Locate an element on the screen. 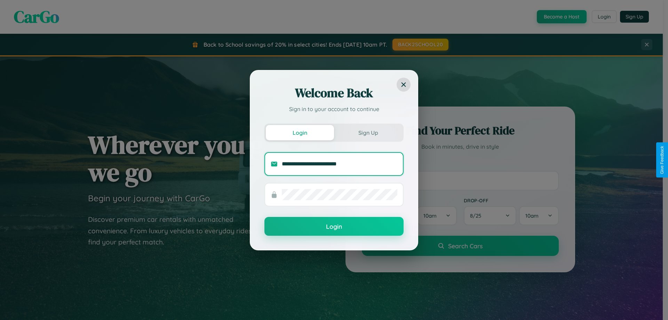 The width and height of the screenshot is (668, 320). h2: Welcome Back is located at coordinates (334, 93).